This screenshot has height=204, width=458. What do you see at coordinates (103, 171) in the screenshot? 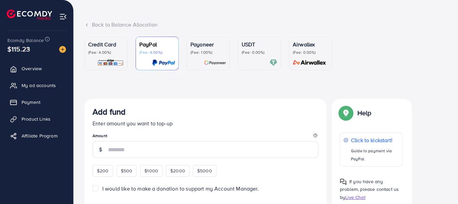
I see `span: $200` at bounding box center [103, 171].